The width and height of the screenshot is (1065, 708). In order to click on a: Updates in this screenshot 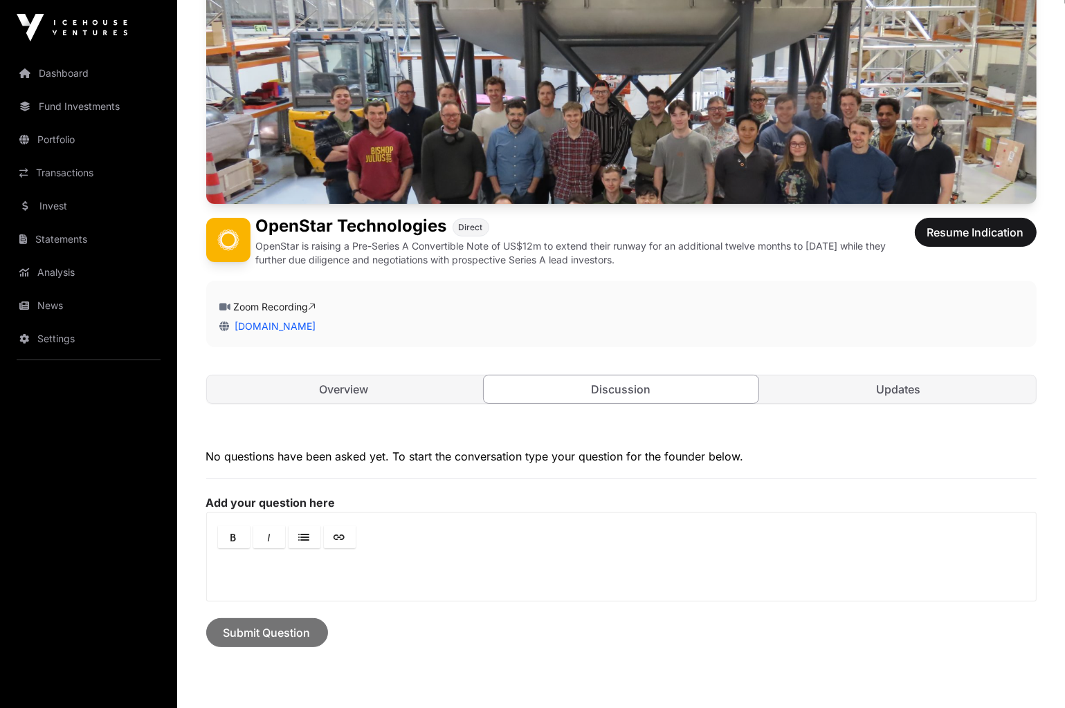, I will do `click(898, 389)`.